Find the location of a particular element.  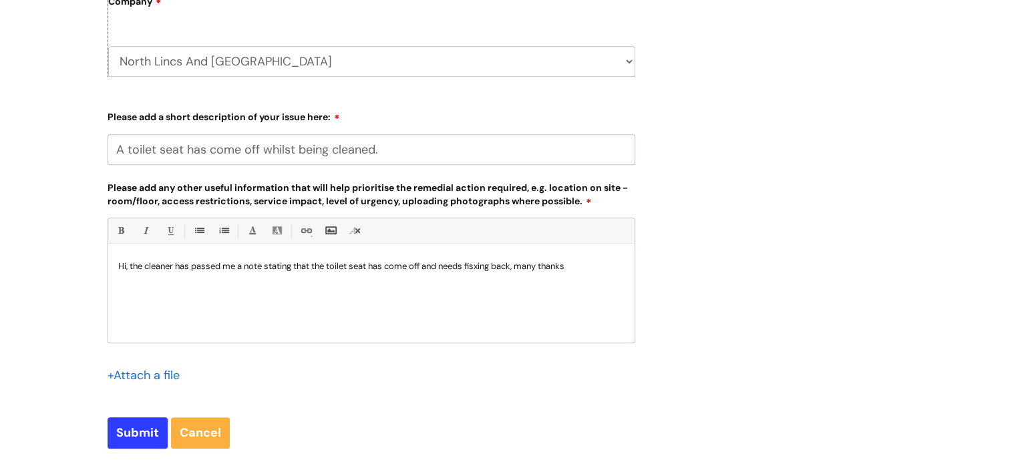

a: Remove formatting (Ctrl-\) is located at coordinates (355, 230).